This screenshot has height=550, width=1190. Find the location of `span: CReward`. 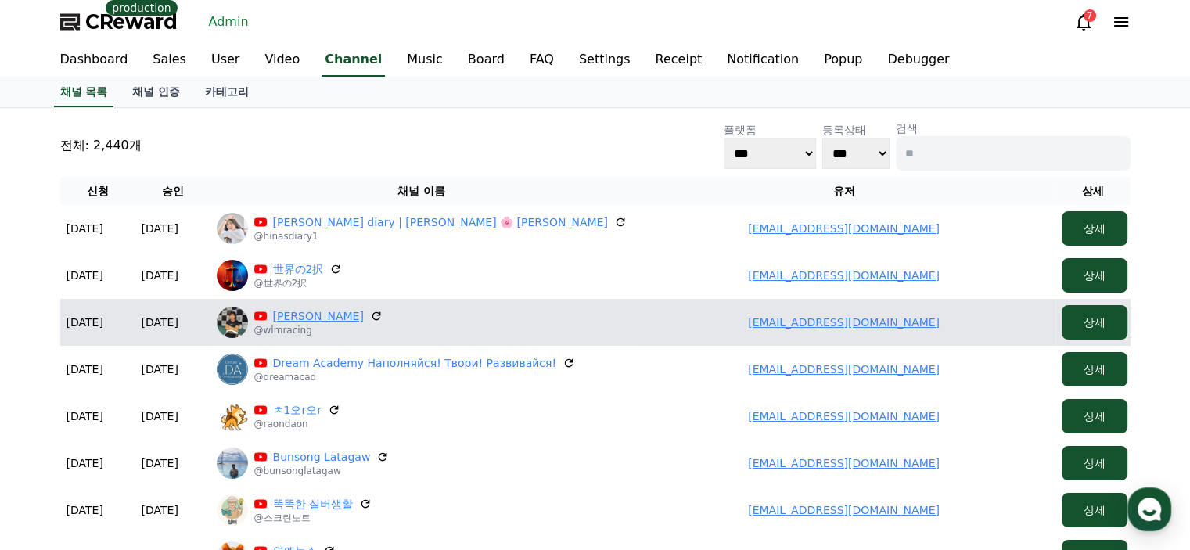

span: CReward is located at coordinates (131, 22).